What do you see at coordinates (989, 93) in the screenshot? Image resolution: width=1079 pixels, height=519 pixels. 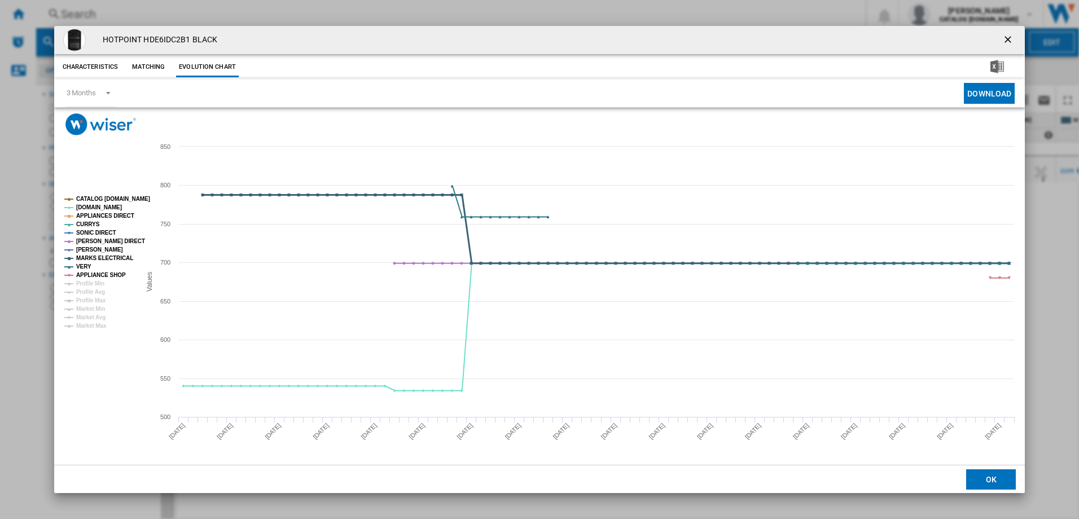 I see `button: Download` at bounding box center [989, 93].